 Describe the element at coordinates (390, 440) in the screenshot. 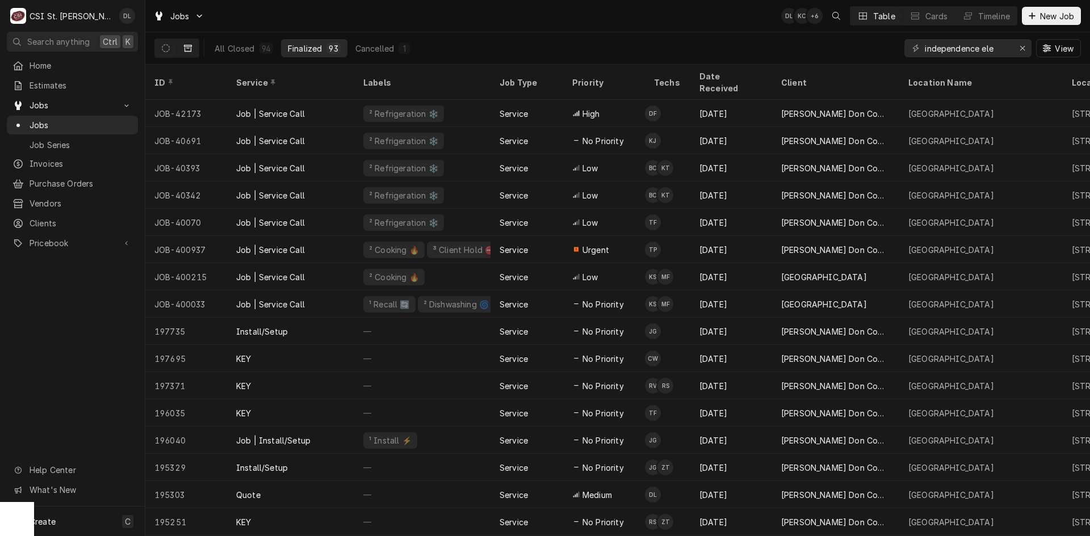

I see `div: ¹ Install ⚡️` at that location.